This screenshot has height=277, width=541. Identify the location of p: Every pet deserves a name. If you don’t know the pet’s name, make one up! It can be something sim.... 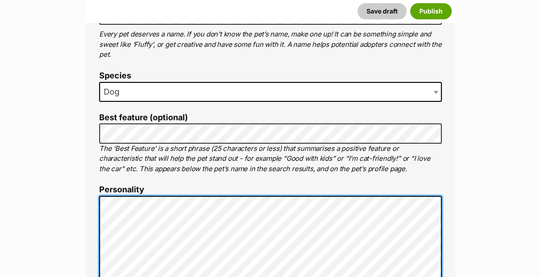
(270, 45).